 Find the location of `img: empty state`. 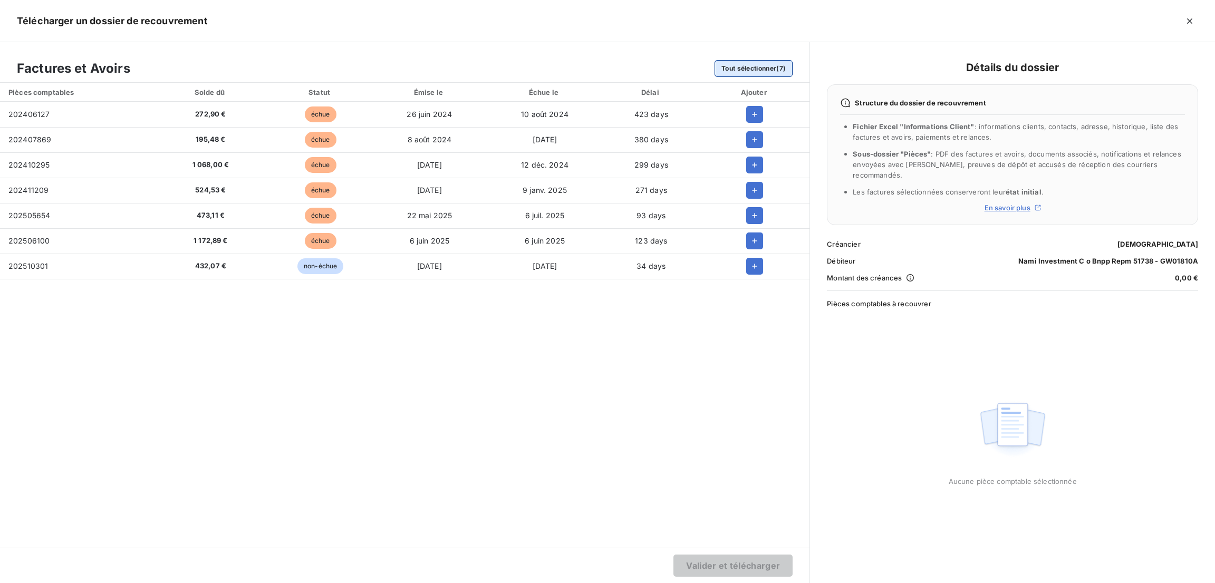

img: empty state is located at coordinates (1013, 430).